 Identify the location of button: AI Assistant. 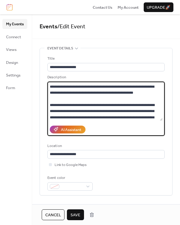
(68, 129).